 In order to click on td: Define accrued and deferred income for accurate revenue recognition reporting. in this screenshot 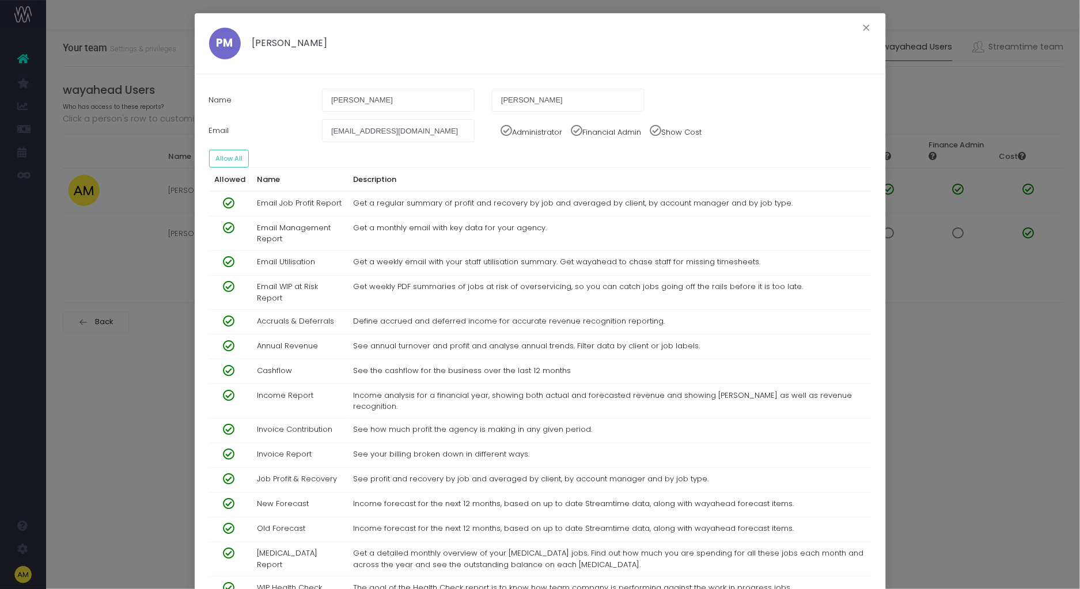, I will do `click(609, 322)`.